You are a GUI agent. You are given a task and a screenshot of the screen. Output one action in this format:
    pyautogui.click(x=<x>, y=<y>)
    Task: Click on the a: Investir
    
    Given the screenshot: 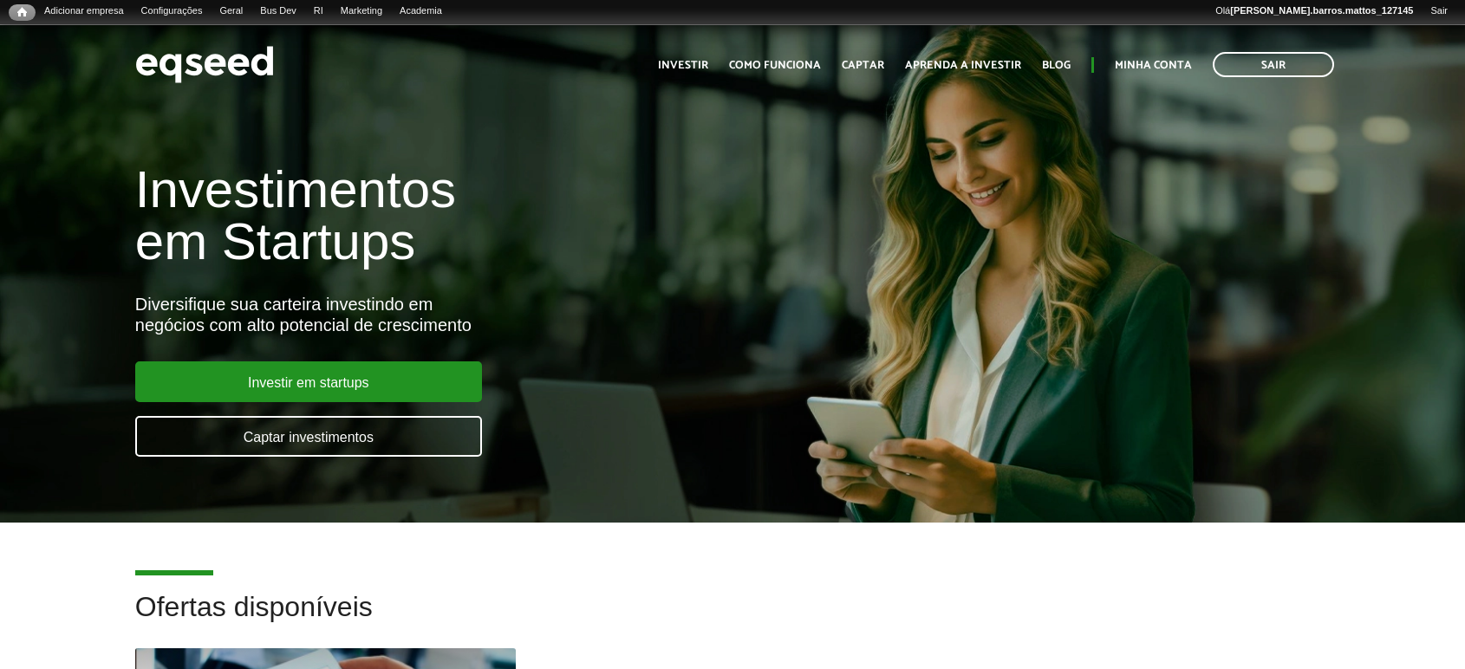 What is the action you would take?
    pyautogui.click(x=683, y=65)
    